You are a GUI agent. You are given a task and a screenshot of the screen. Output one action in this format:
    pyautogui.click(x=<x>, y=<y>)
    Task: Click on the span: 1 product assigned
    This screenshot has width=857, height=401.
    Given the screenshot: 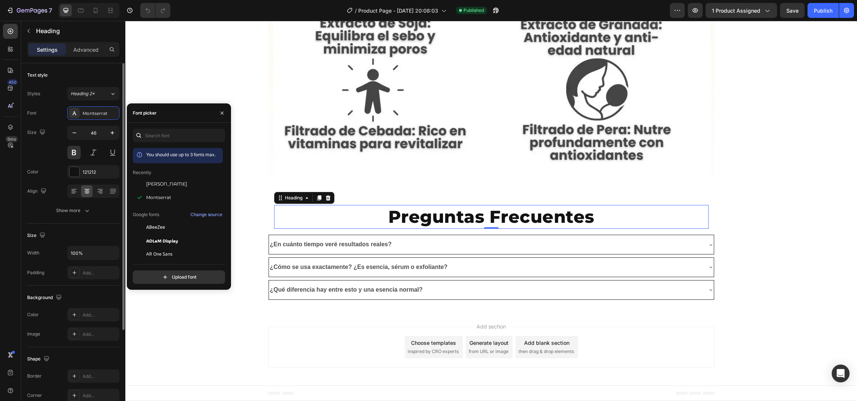 What is the action you would take?
    pyautogui.click(x=736, y=10)
    